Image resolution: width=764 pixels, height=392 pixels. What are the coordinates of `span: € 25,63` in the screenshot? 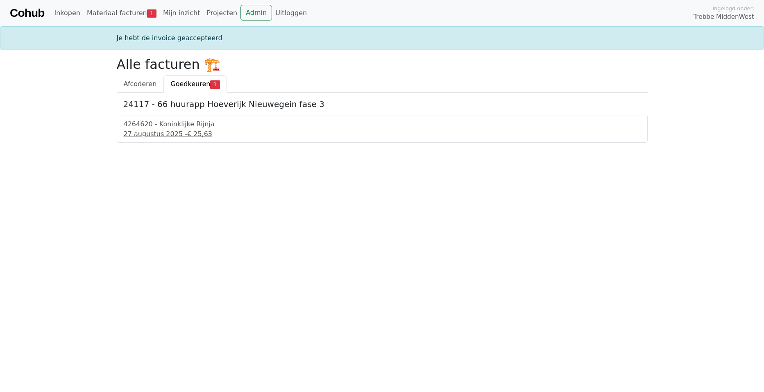 It's located at (200, 134).